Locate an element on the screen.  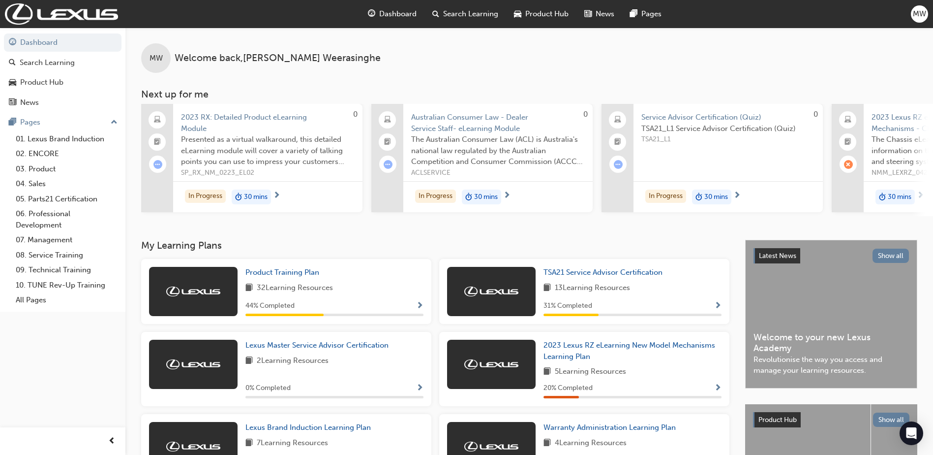
a: Latest NewsShow all is located at coordinates (831, 256).